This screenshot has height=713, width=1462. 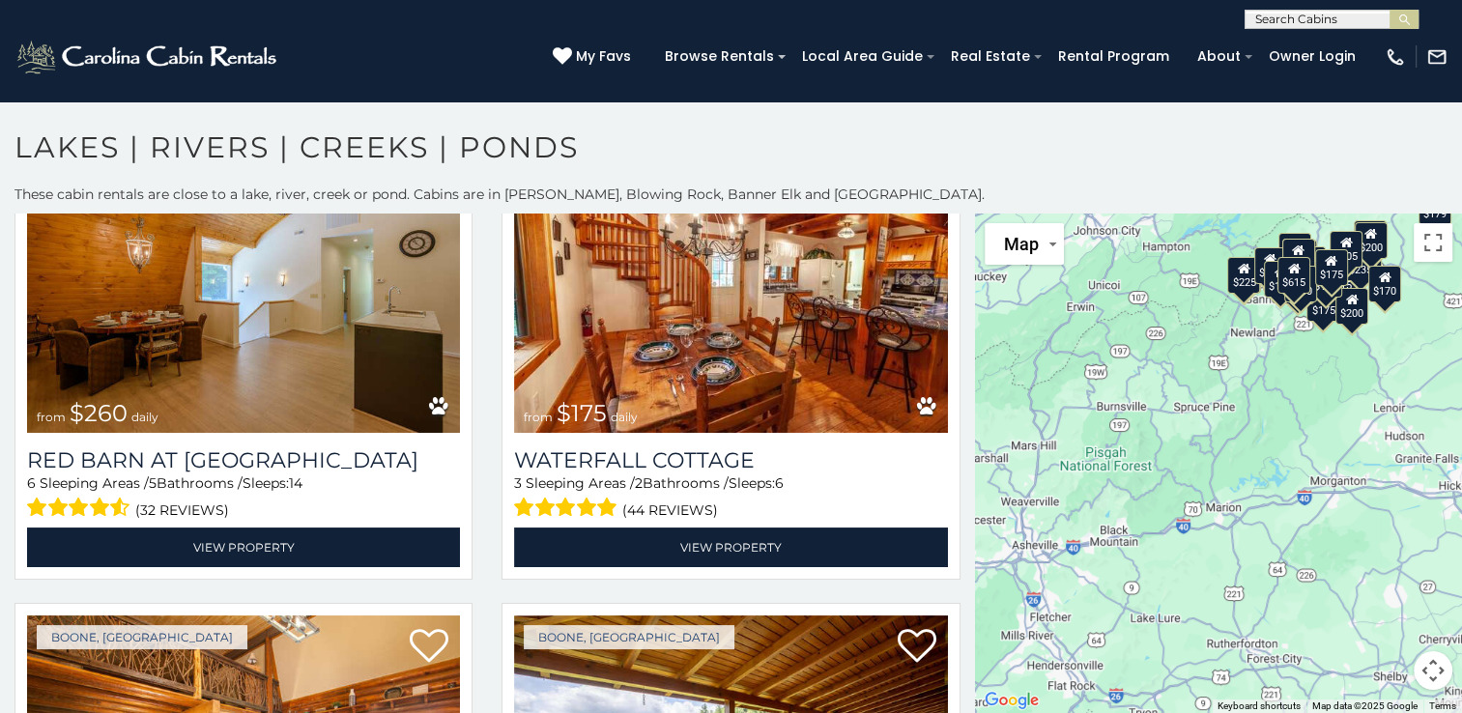 What do you see at coordinates (1294, 274) in the screenshot?
I see `div: $615` at bounding box center [1294, 274].